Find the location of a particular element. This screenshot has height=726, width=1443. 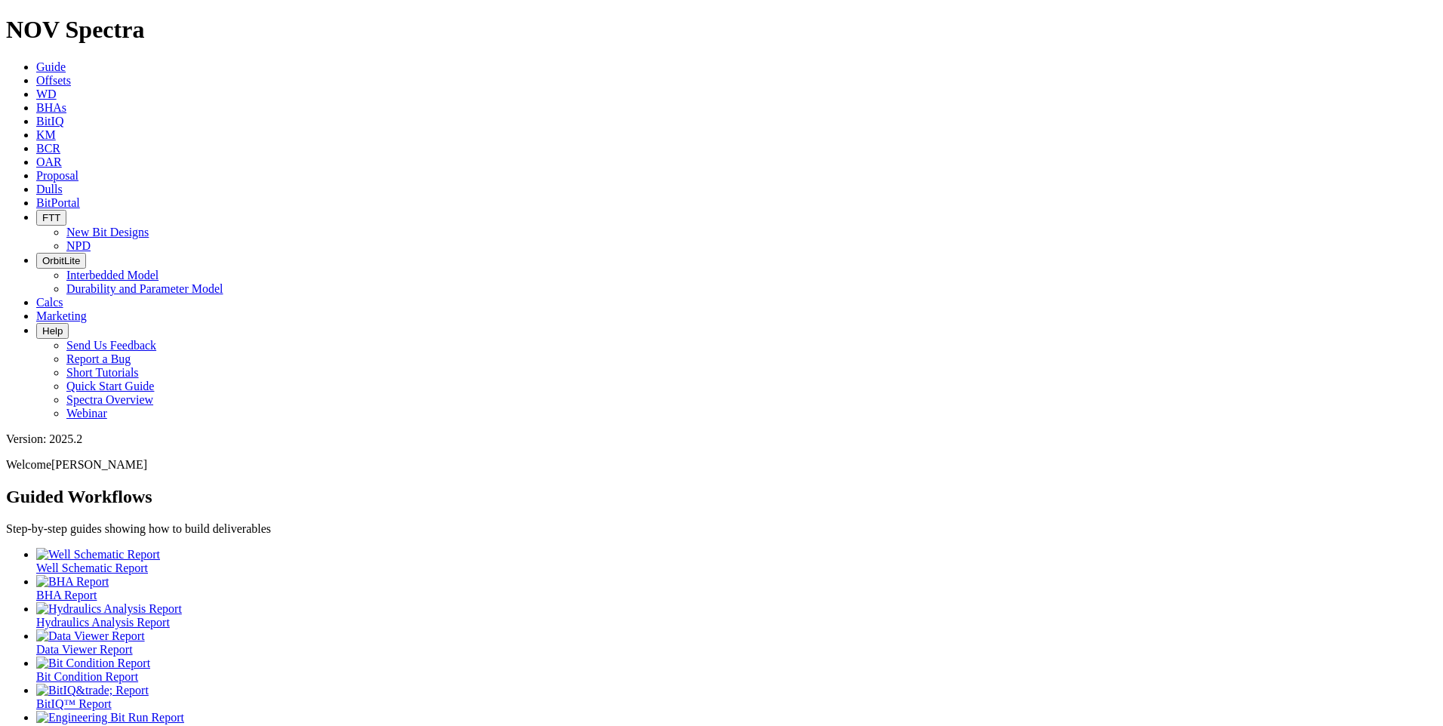

span: OAR is located at coordinates (49, 162).